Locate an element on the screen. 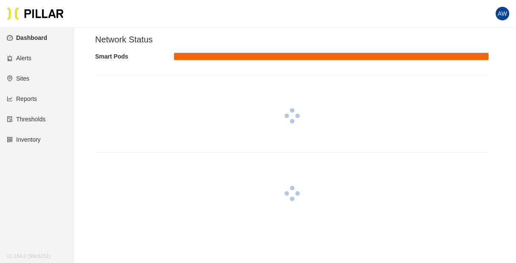 This screenshot has height=263, width=516. a: alertAlerts is located at coordinates (19, 58).